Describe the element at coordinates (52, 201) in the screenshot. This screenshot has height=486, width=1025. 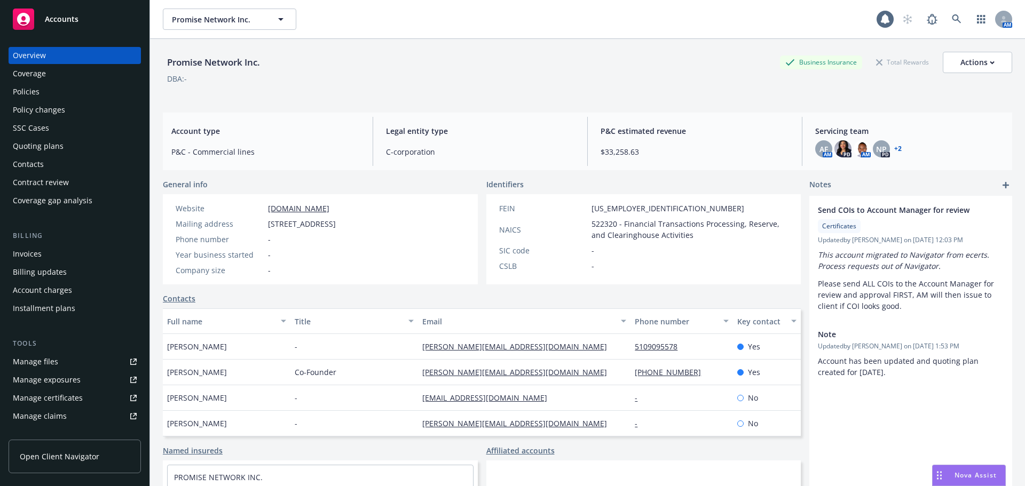
I see `div: Coverage gap analysis` at that location.